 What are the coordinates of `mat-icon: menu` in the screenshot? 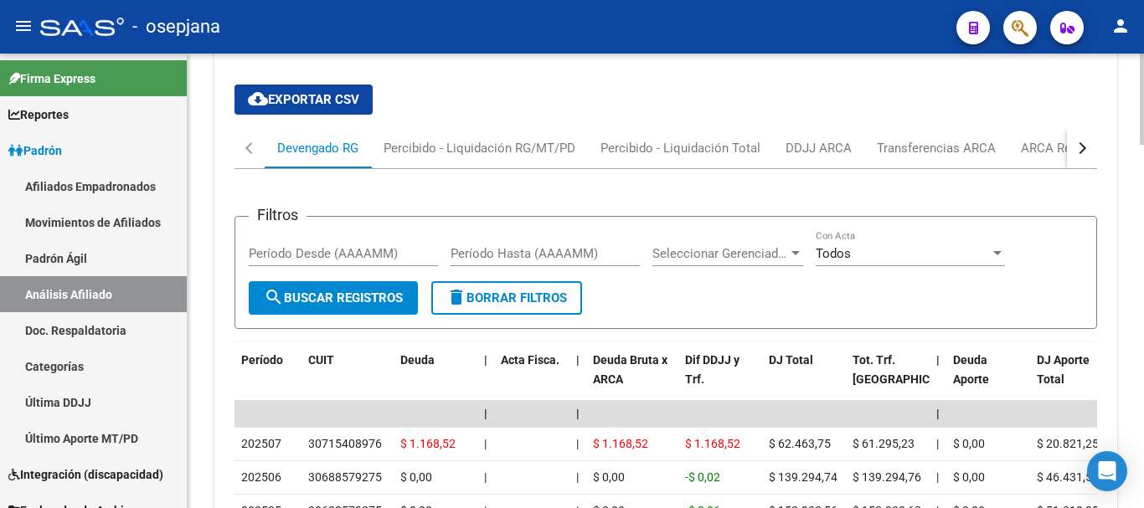 It's located at (23, 26).